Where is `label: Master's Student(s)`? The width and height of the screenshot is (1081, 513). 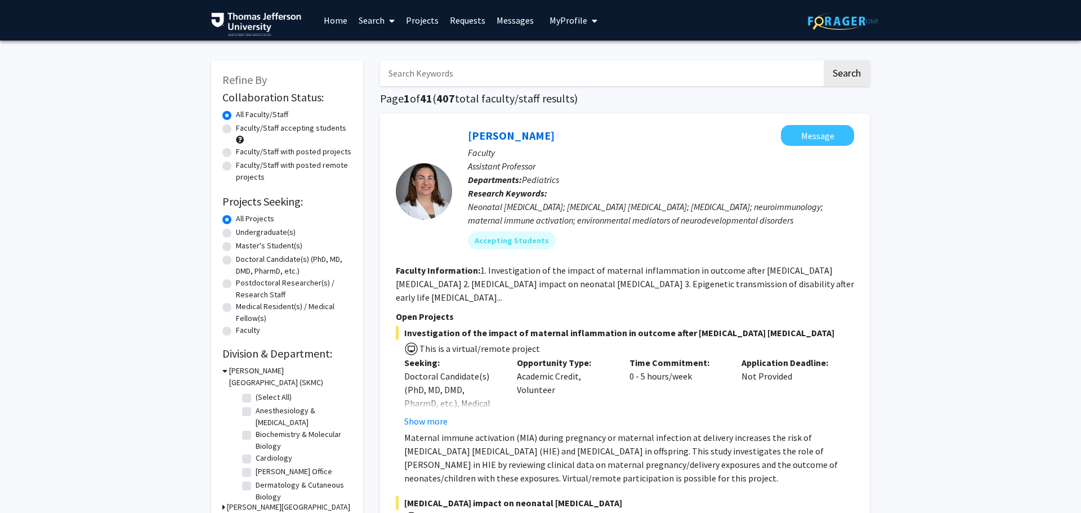
label: Master's Student(s) is located at coordinates (269, 245).